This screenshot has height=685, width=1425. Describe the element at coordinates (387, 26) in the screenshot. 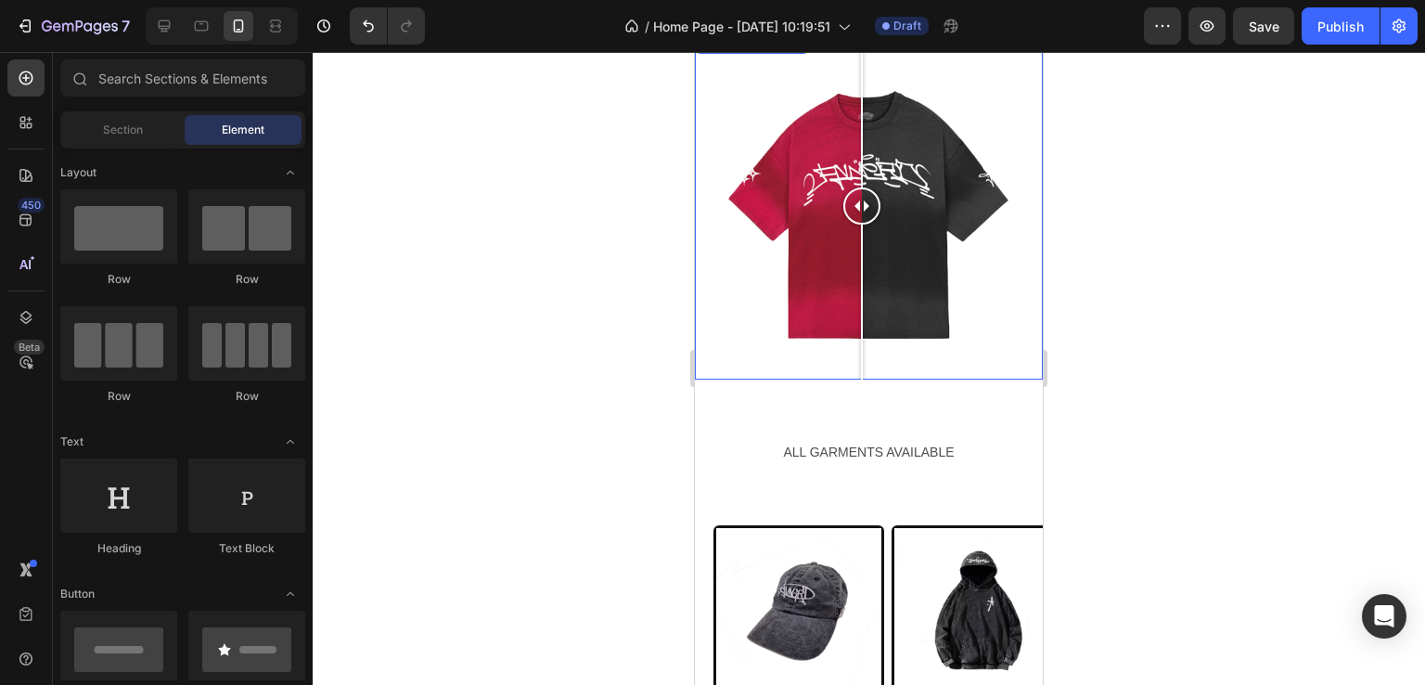

I see `div: Undo/Redo` at that location.